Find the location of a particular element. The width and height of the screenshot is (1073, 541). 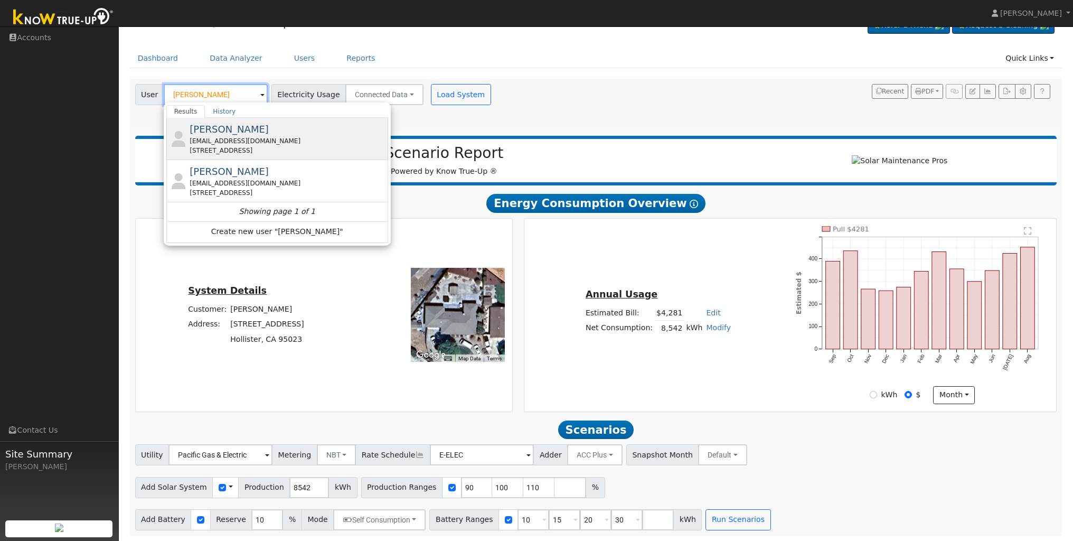

button: Settings is located at coordinates (1023, 91).